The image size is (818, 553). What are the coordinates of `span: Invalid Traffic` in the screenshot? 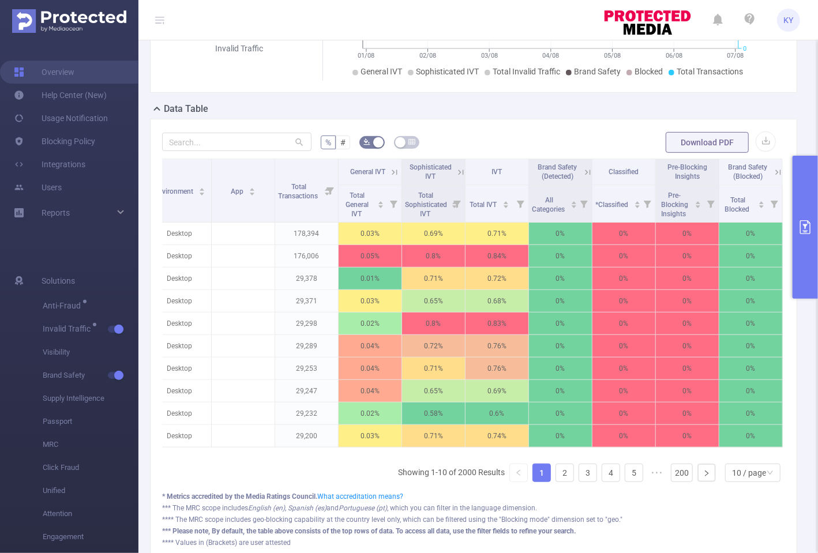 It's located at (69, 329).